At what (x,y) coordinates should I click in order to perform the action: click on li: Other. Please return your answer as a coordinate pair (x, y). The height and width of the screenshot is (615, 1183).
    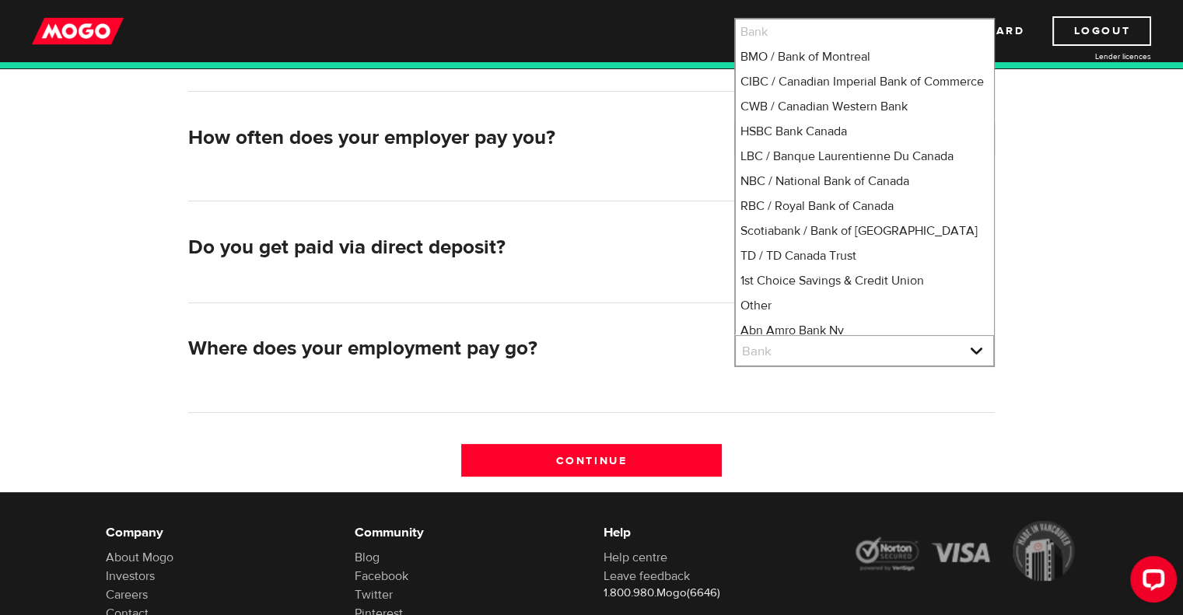
    Looking at the image, I should click on (864, 306).